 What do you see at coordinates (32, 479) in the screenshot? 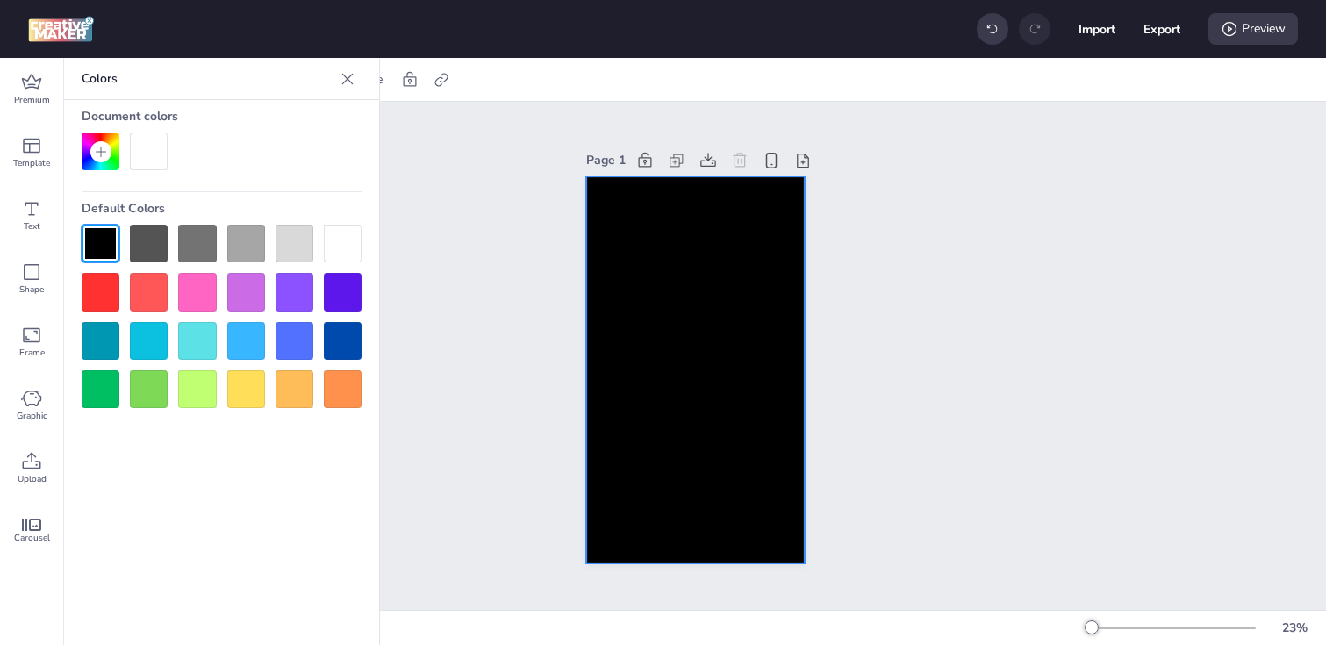
I see `span: Upload` at bounding box center [32, 479].